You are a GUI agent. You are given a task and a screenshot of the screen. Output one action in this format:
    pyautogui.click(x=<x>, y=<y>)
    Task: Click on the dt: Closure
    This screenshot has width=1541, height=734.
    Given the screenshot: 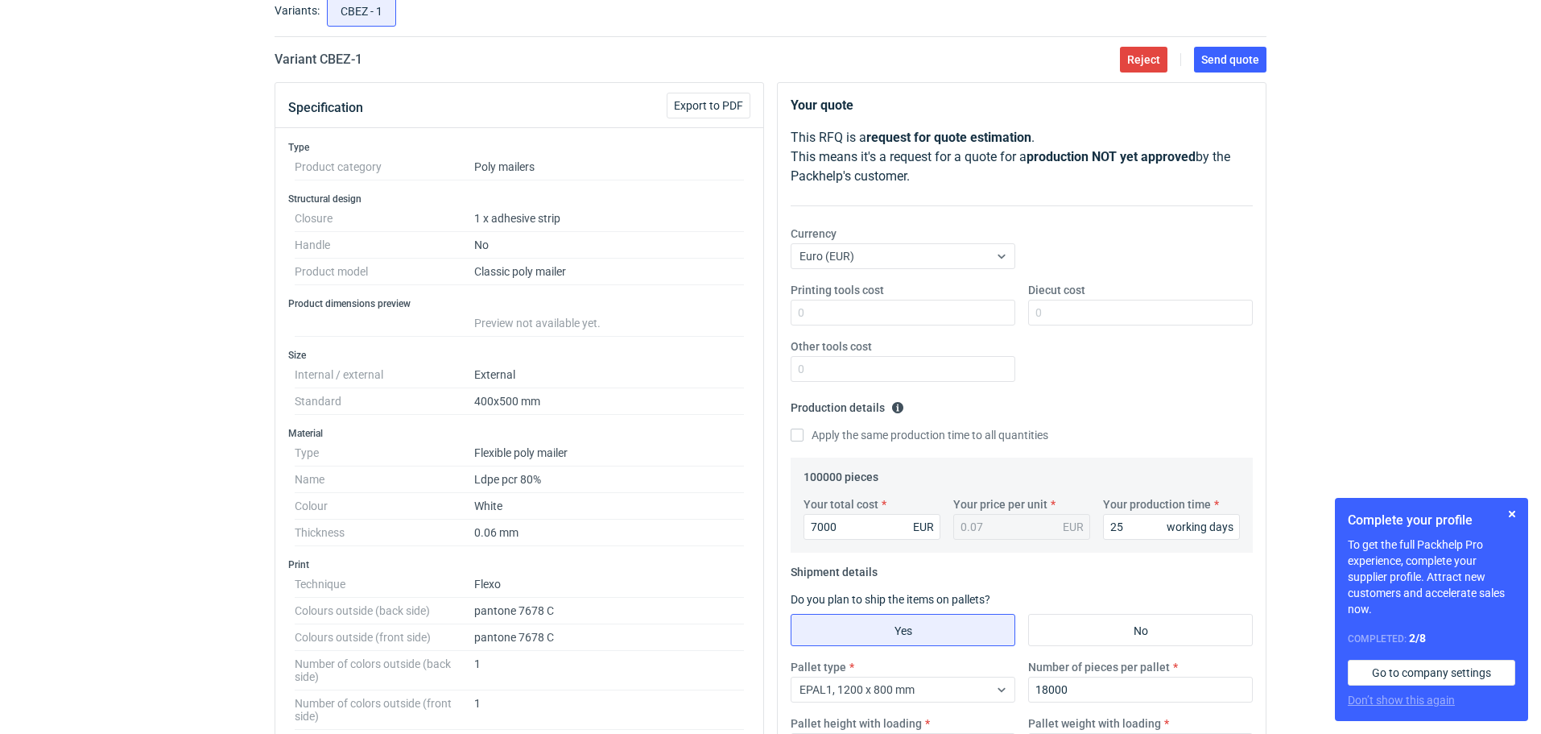 What is the action you would take?
    pyautogui.click(x=384, y=218)
    